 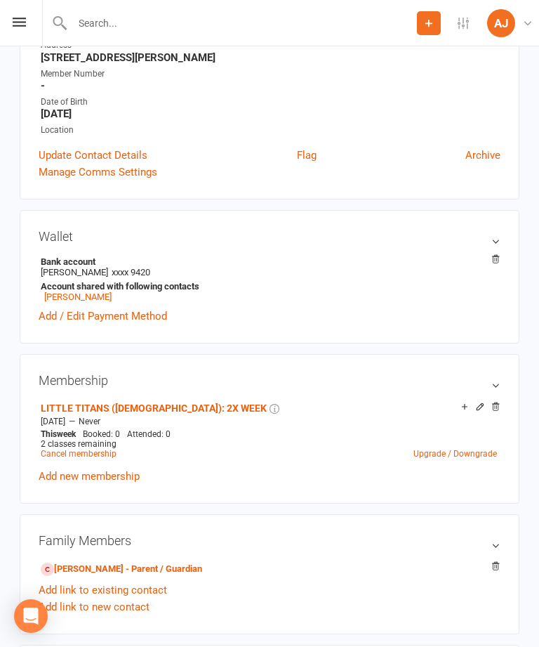 What do you see at coordinates (267, 261) in the screenshot?
I see `strong: Bank account` at bounding box center [267, 261].